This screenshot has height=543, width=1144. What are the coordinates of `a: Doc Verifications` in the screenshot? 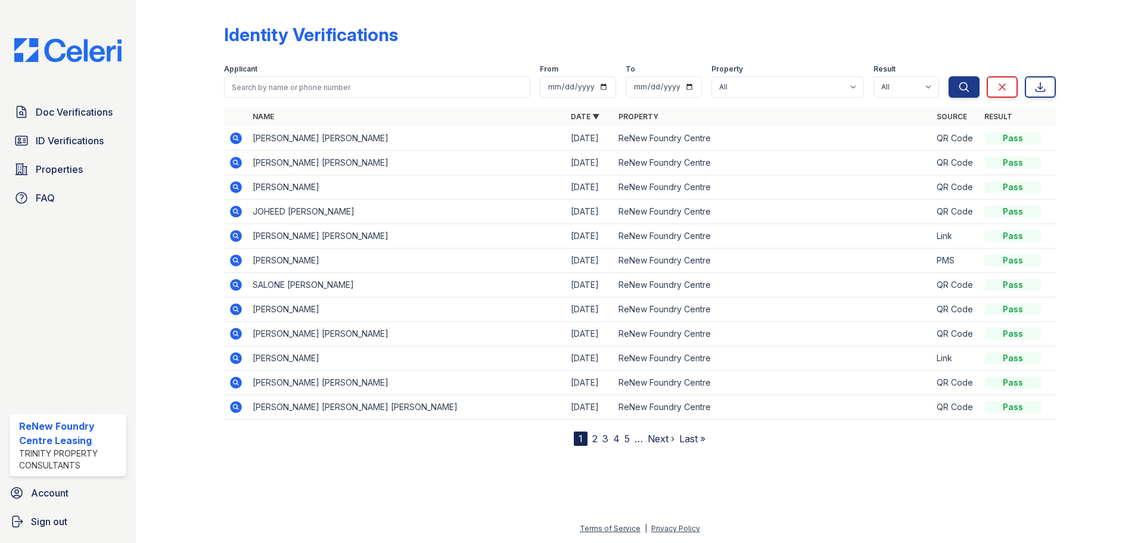 It's located at (68, 112).